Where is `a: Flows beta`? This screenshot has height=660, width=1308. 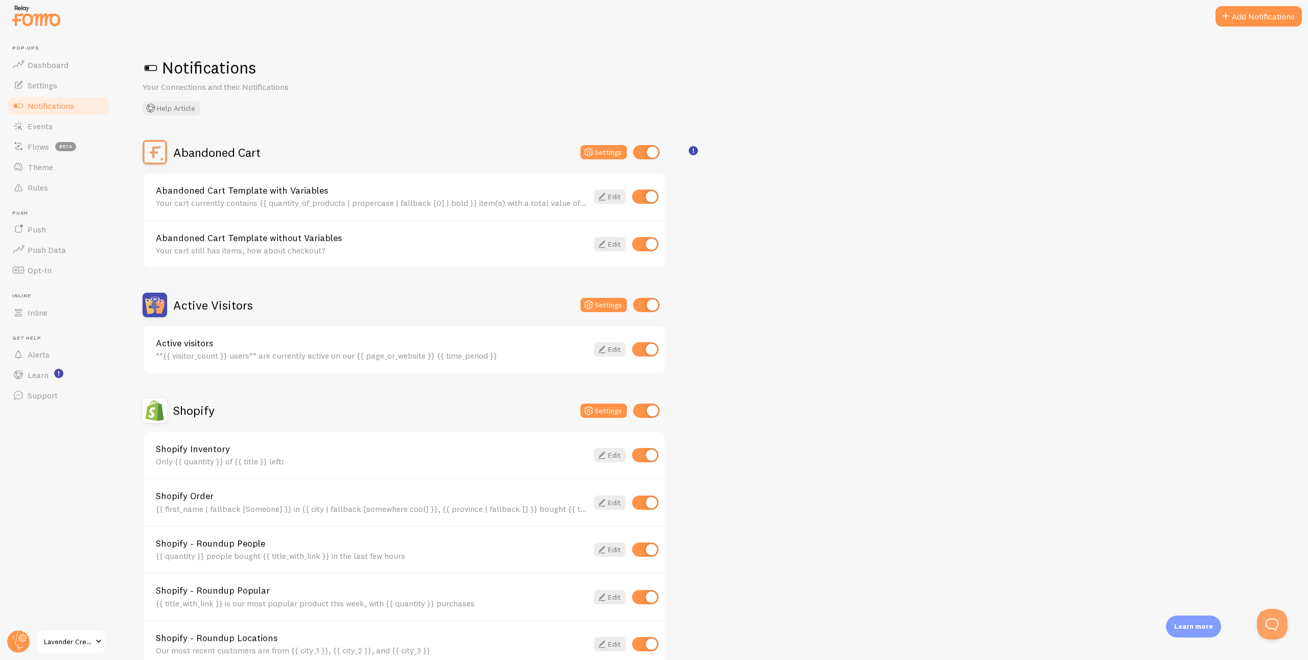 a: Flows beta is located at coordinates (59, 147).